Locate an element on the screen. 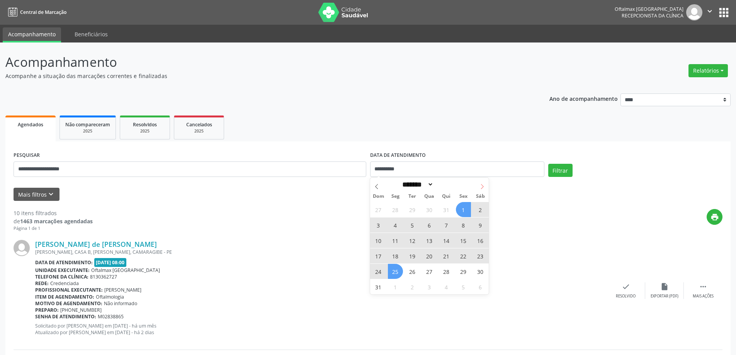 This screenshot has width=736, height=355. span: Agosto 22, 2025 is located at coordinates (463, 256).